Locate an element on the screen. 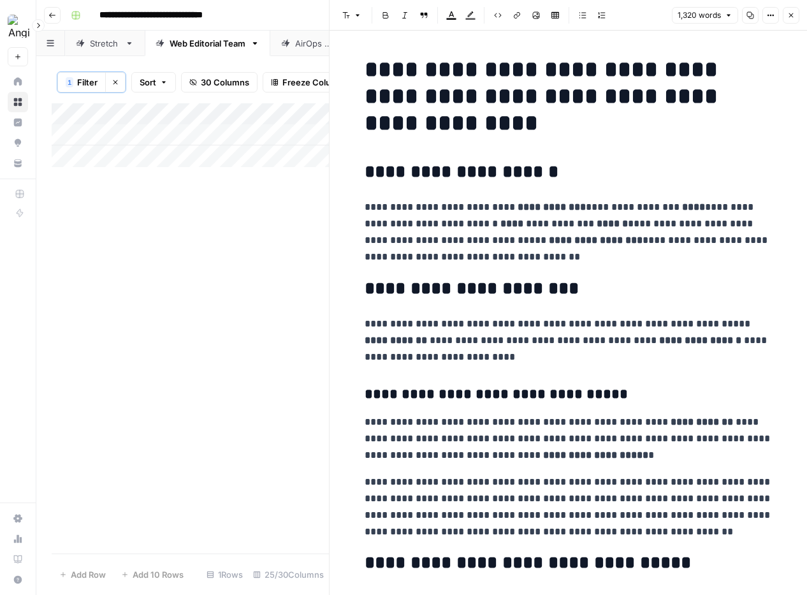  a: Web Editorial Team is located at coordinates (207, 43).